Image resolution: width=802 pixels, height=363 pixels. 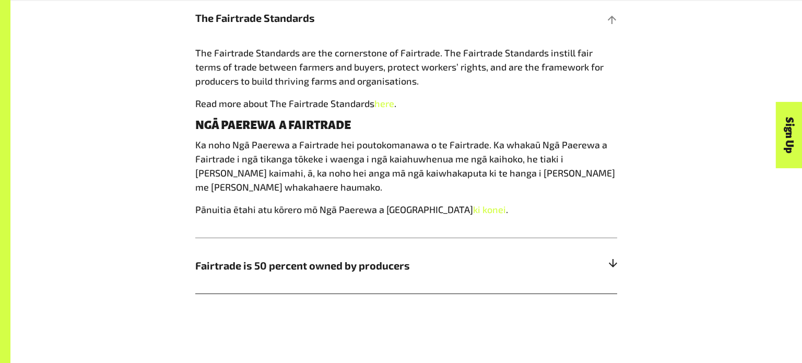 I want to click on a: here, so click(x=384, y=103).